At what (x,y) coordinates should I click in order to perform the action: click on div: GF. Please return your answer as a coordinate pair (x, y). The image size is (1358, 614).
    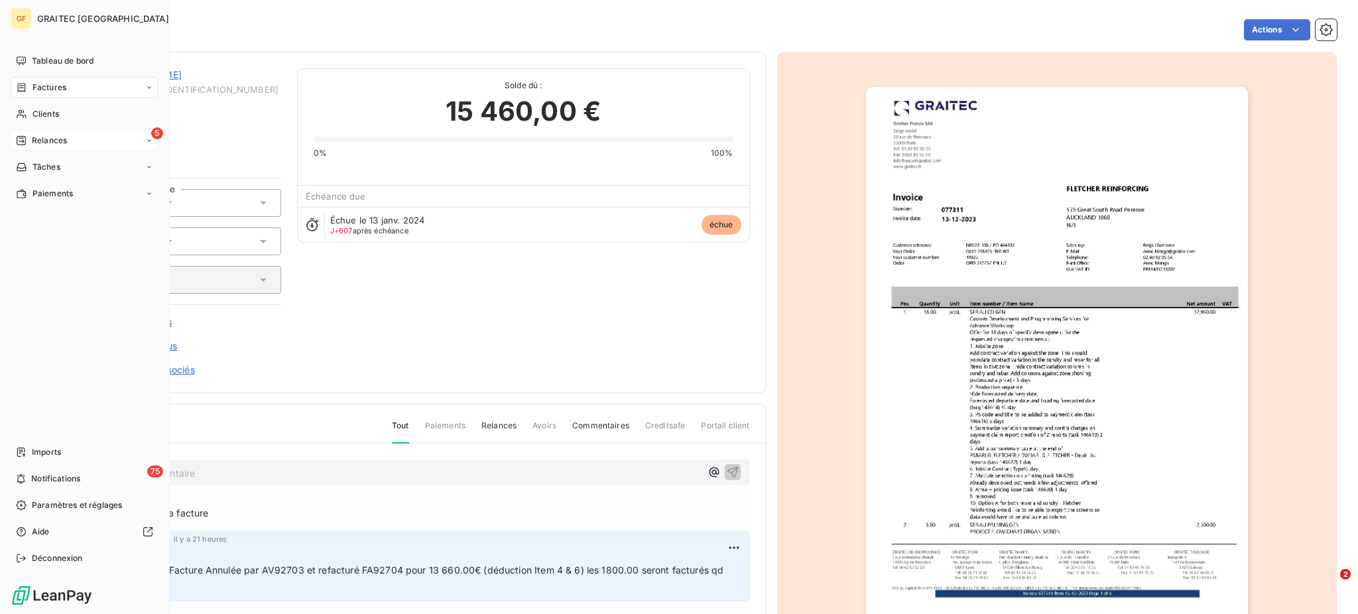
    Looking at the image, I should click on (21, 19).